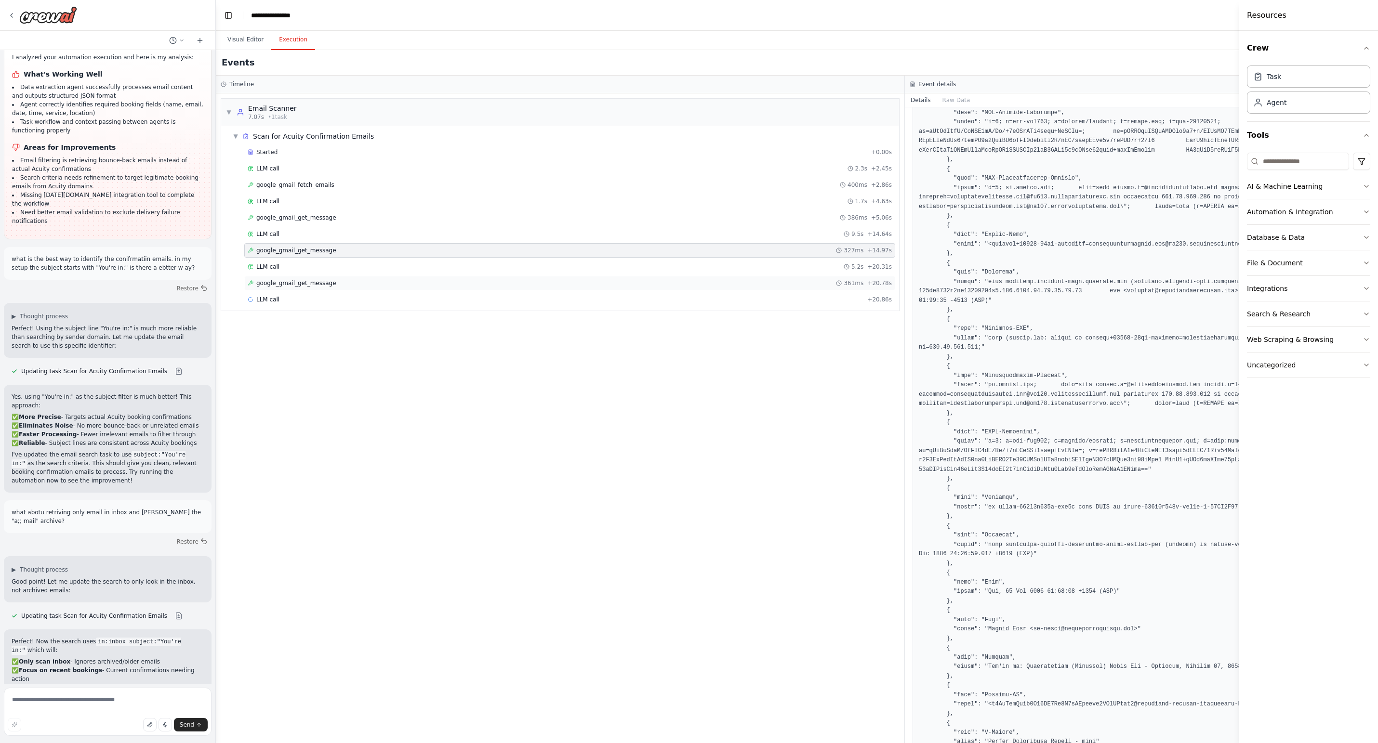 Image resolution: width=1378 pixels, height=743 pixels. I want to click on span: Scan for Acuity Confirmation Emails, so click(313, 136).